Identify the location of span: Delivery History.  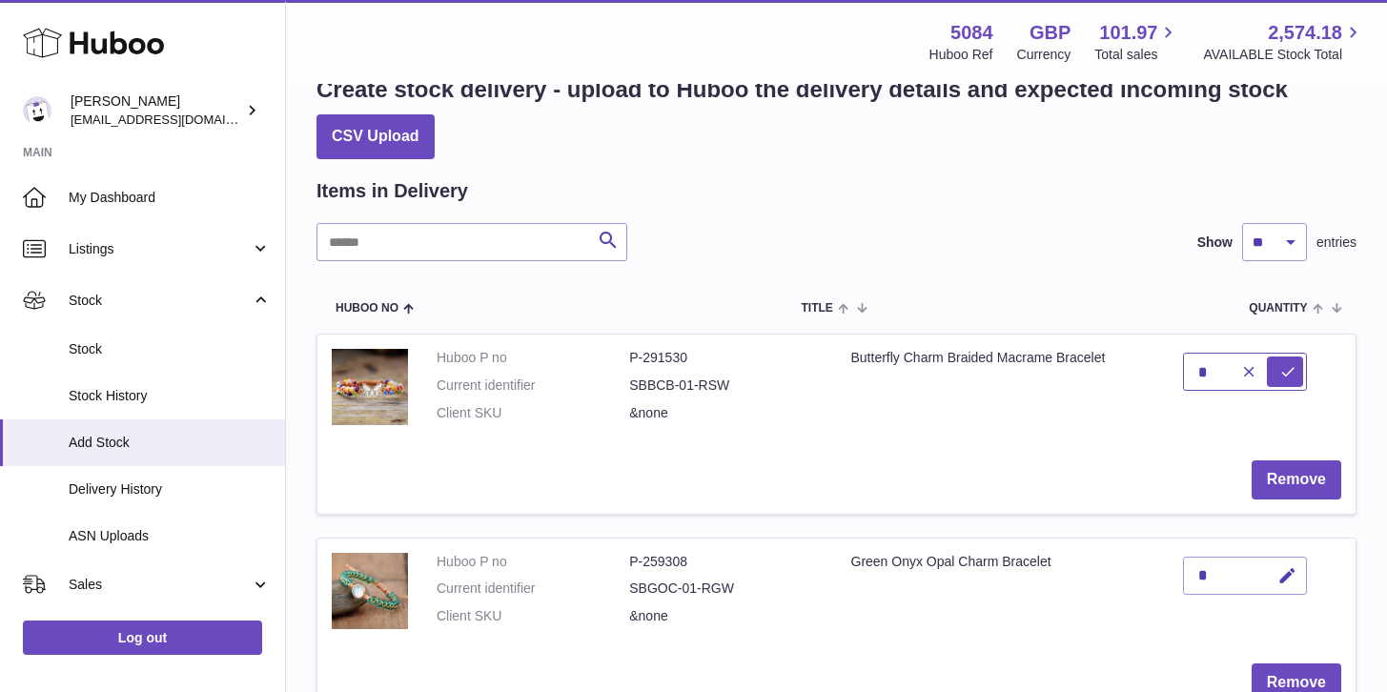
(170, 489).